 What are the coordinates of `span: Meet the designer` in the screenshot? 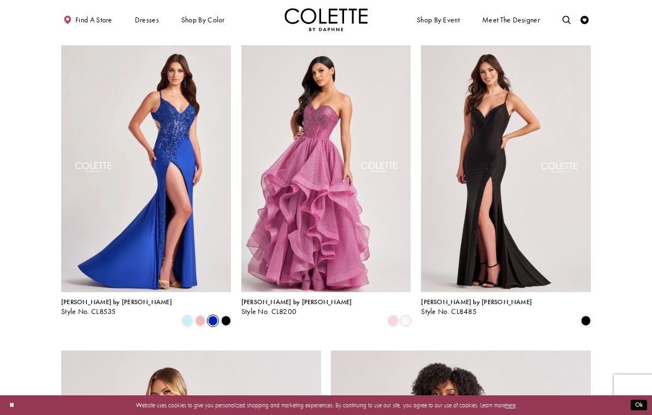 It's located at (511, 20).